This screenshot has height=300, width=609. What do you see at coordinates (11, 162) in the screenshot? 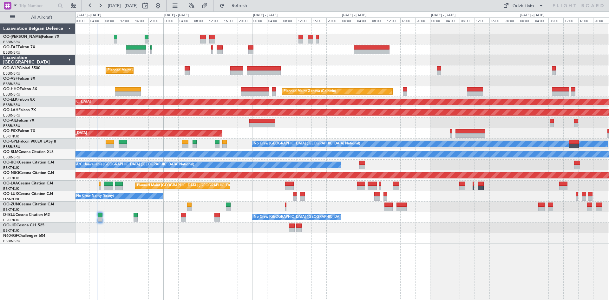
I see `span: OO-ROK` at bounding box center [11, 162].